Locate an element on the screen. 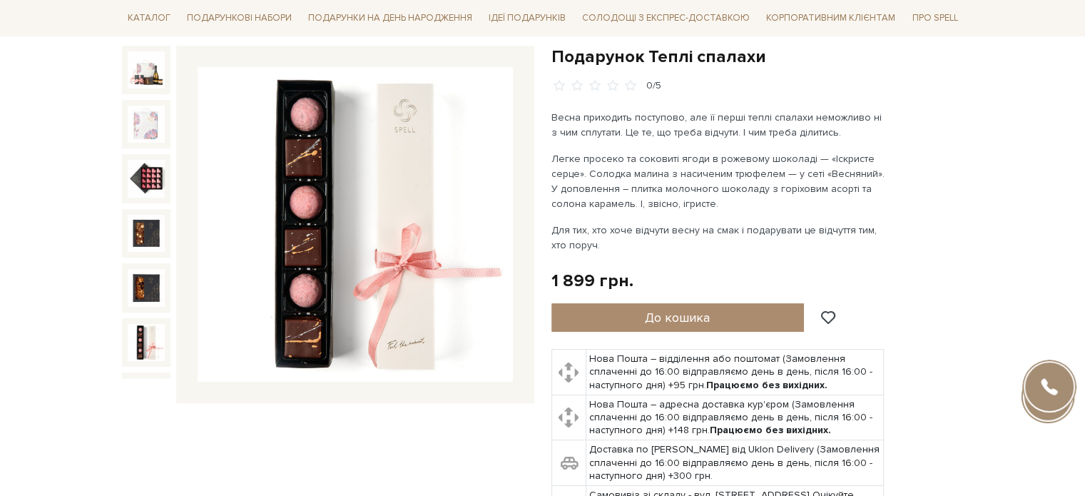  p: Легке просеко та соковиті ягоди в рожевому шоколаді — «Іскристе серце». Солодка малина з насичени... is located at coordinates (718, 181).